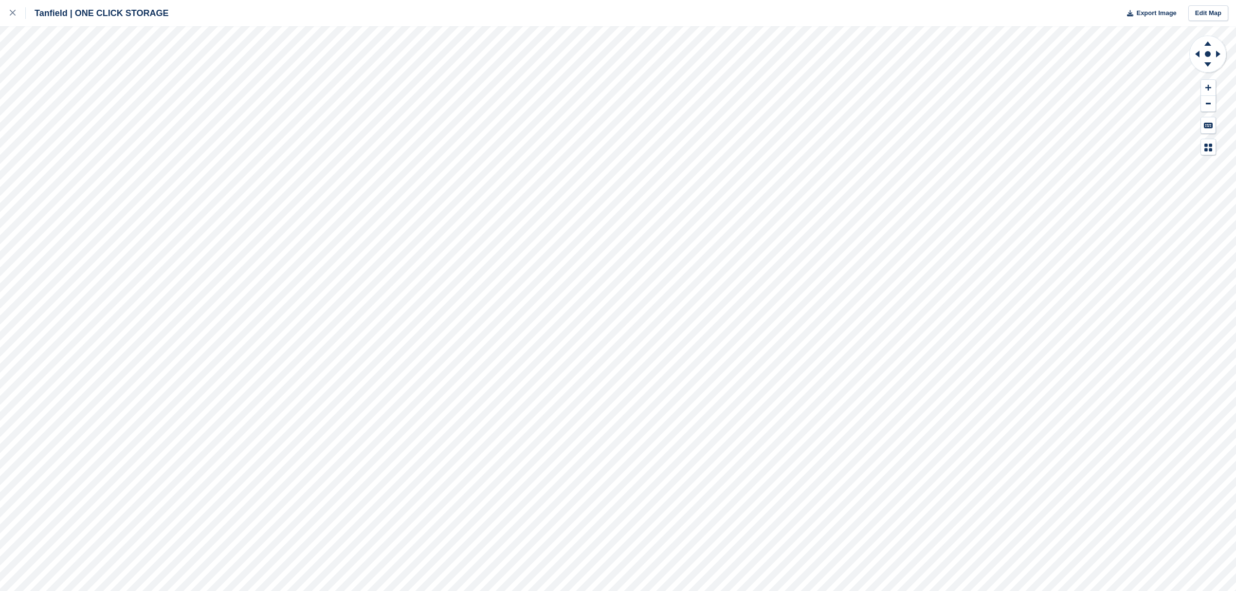 The width and height of the screenshot is (1236, 591). I want to click on span: Export Image, so click(1156, 13).